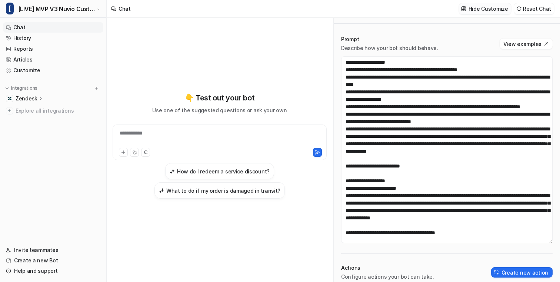 This screenshot has height=282, width=560. What do you see at coordinates (534, 9) in the screenshot?
I see `button: Reset Chat` at bounding box center [534, 9].